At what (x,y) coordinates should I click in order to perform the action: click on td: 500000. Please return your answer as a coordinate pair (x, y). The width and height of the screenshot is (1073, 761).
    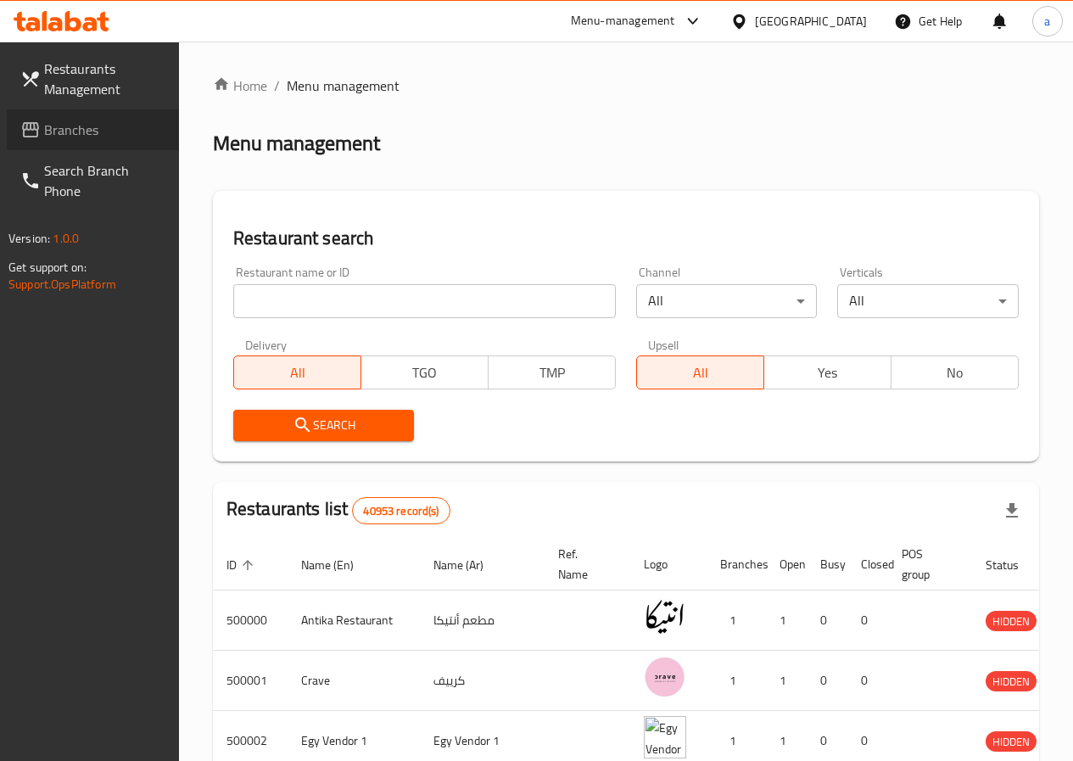
    Looking at the image, I should click on (250, 620).